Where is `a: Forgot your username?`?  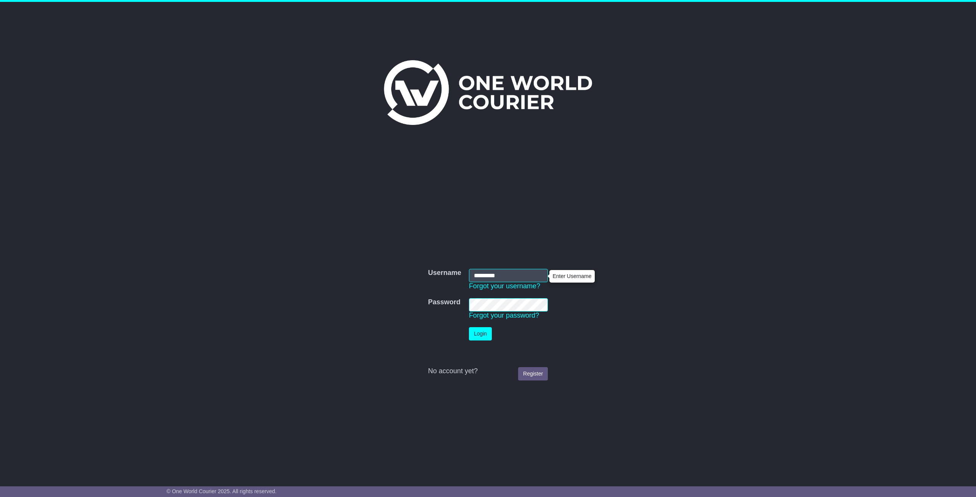
a: Forgot your username? is located at coordinates (504, 286).